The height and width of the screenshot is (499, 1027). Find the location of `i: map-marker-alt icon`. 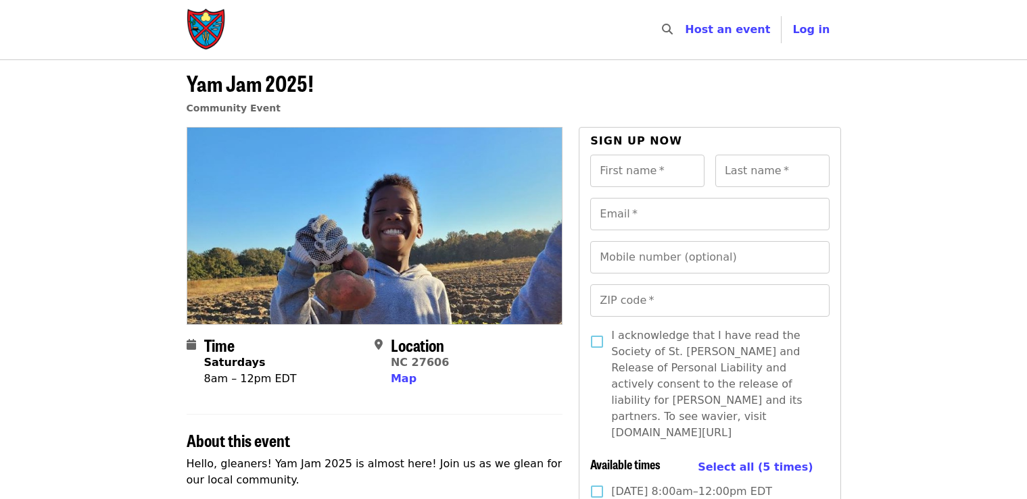

i: map-marker-alt icon is located at coordinates (378, 345).